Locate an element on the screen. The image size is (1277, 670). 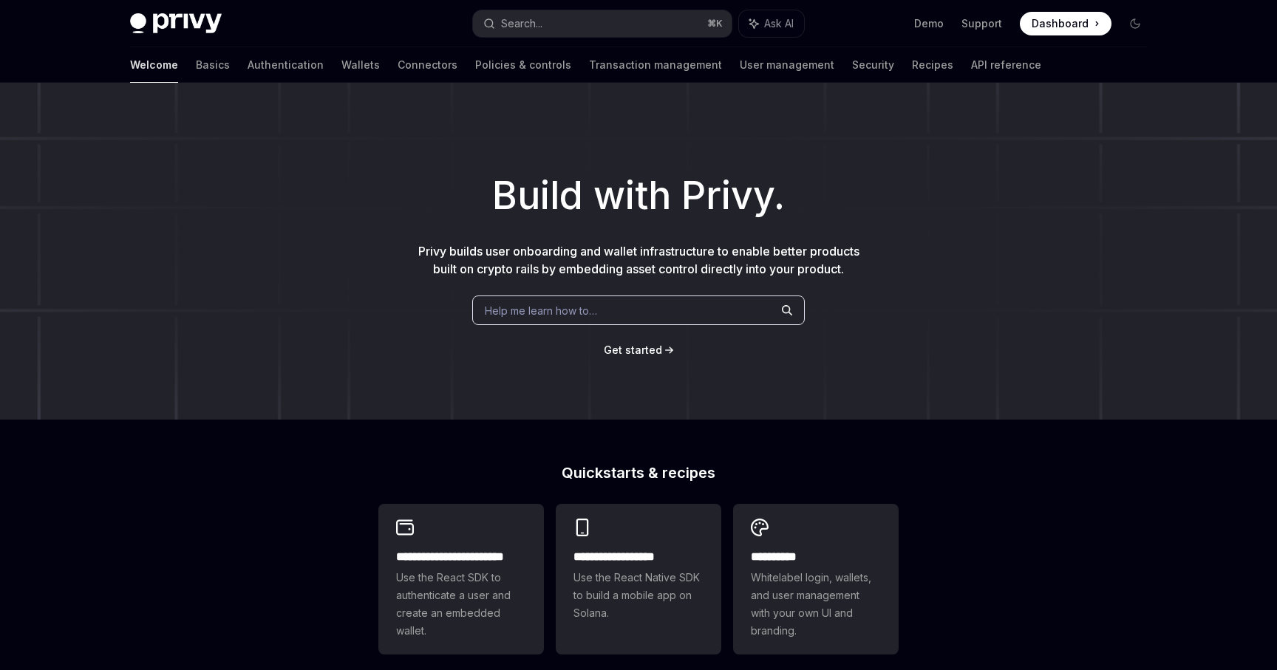
a: Get started is located at coordinates (633, 350).